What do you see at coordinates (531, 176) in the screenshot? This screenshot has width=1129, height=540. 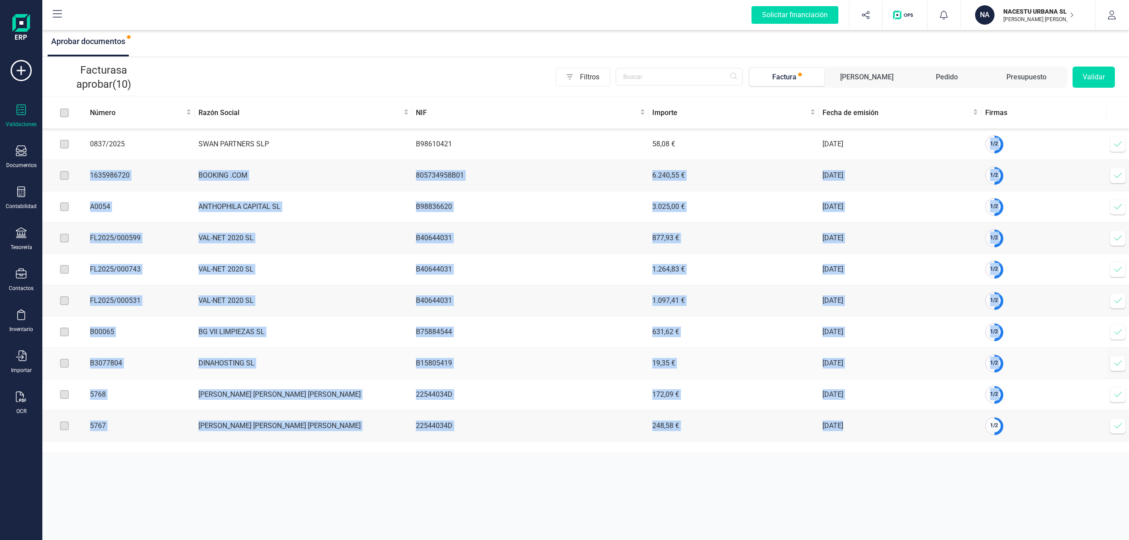 I see `td: 805734958B01` at bounding box center [531, 176].